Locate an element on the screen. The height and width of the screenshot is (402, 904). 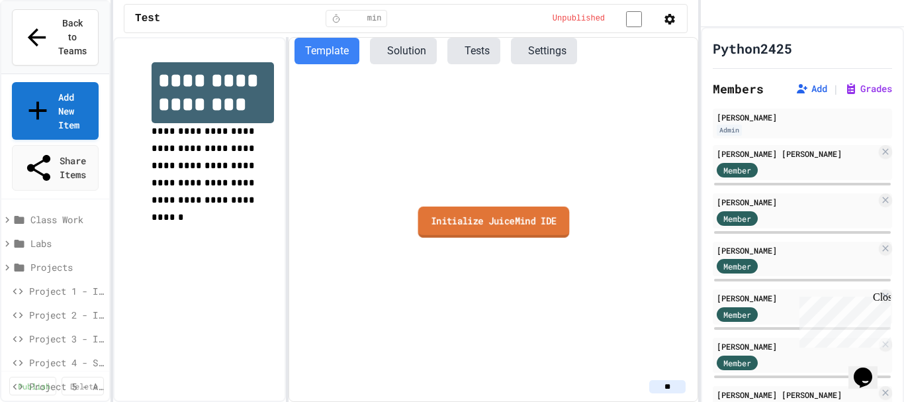
span: Test is located at coordinates (148, 19).